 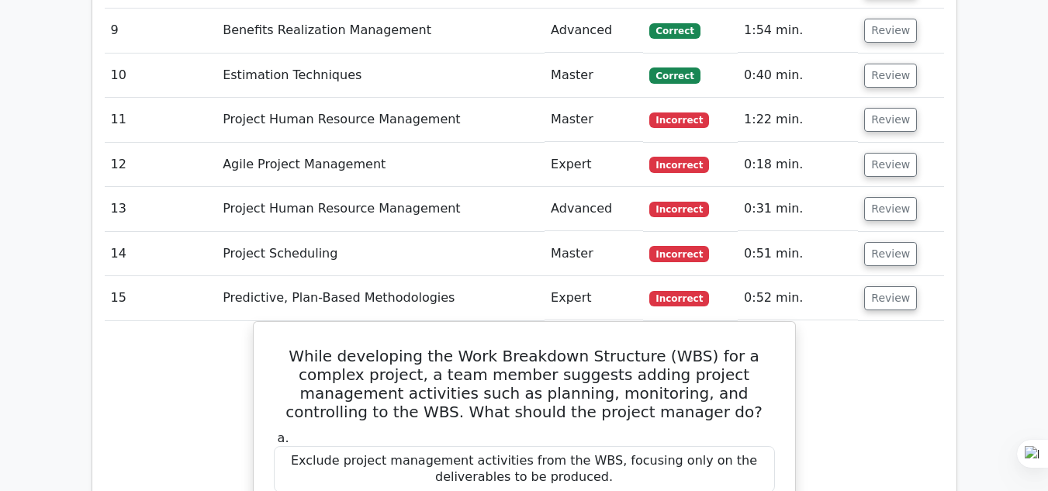 What do you see at coordinates (797, 75) in the screenshot?
I see `td: 0:40 min.` at bounding box center [797, 75].